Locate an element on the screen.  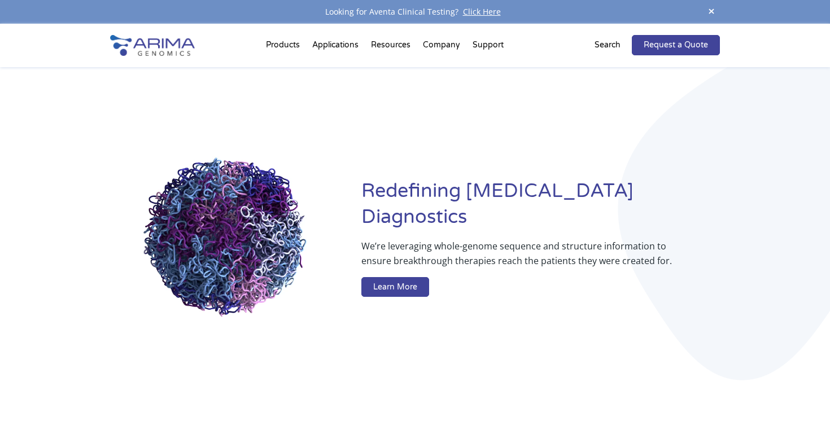
p: Search is located at coordinates (607, 45).